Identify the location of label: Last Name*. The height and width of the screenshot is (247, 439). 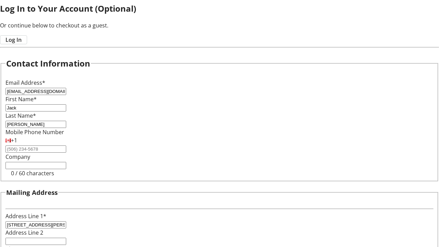
(21, 116).